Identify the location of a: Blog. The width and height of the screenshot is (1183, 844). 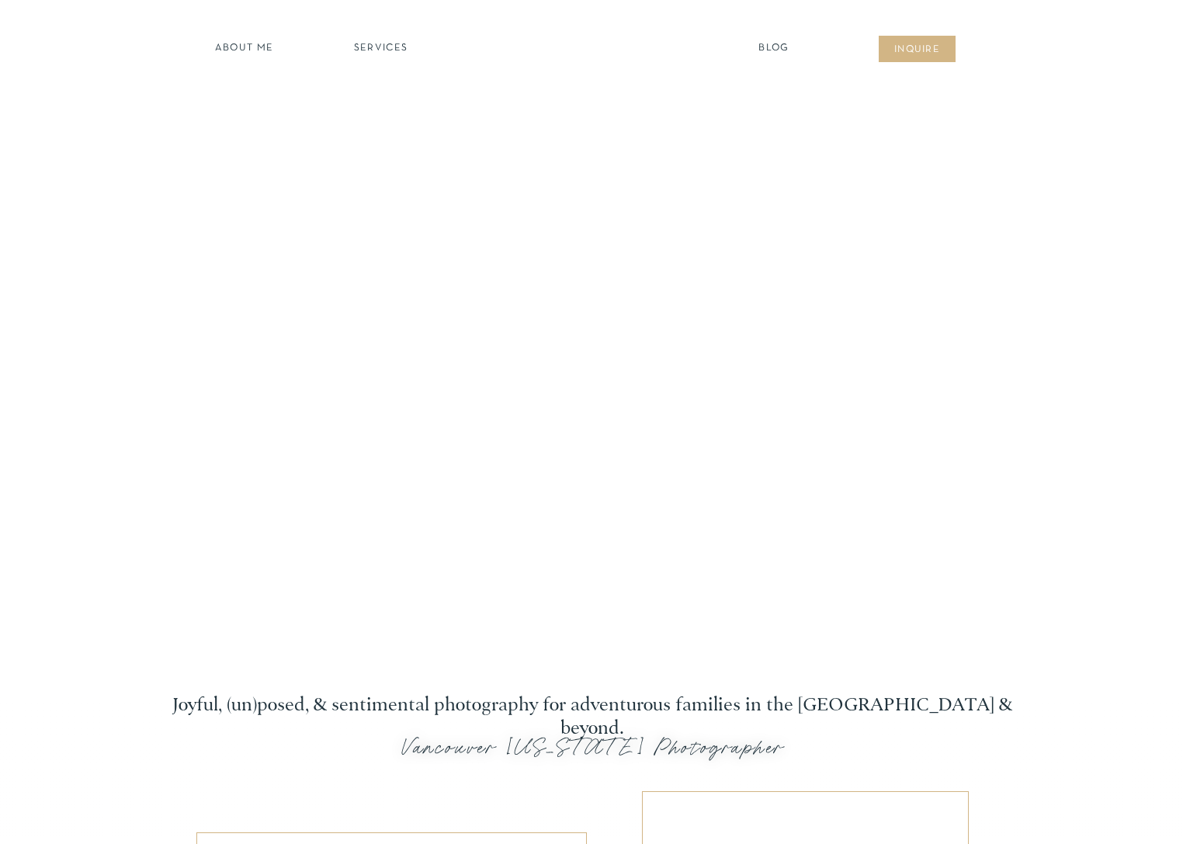
(774, 49).